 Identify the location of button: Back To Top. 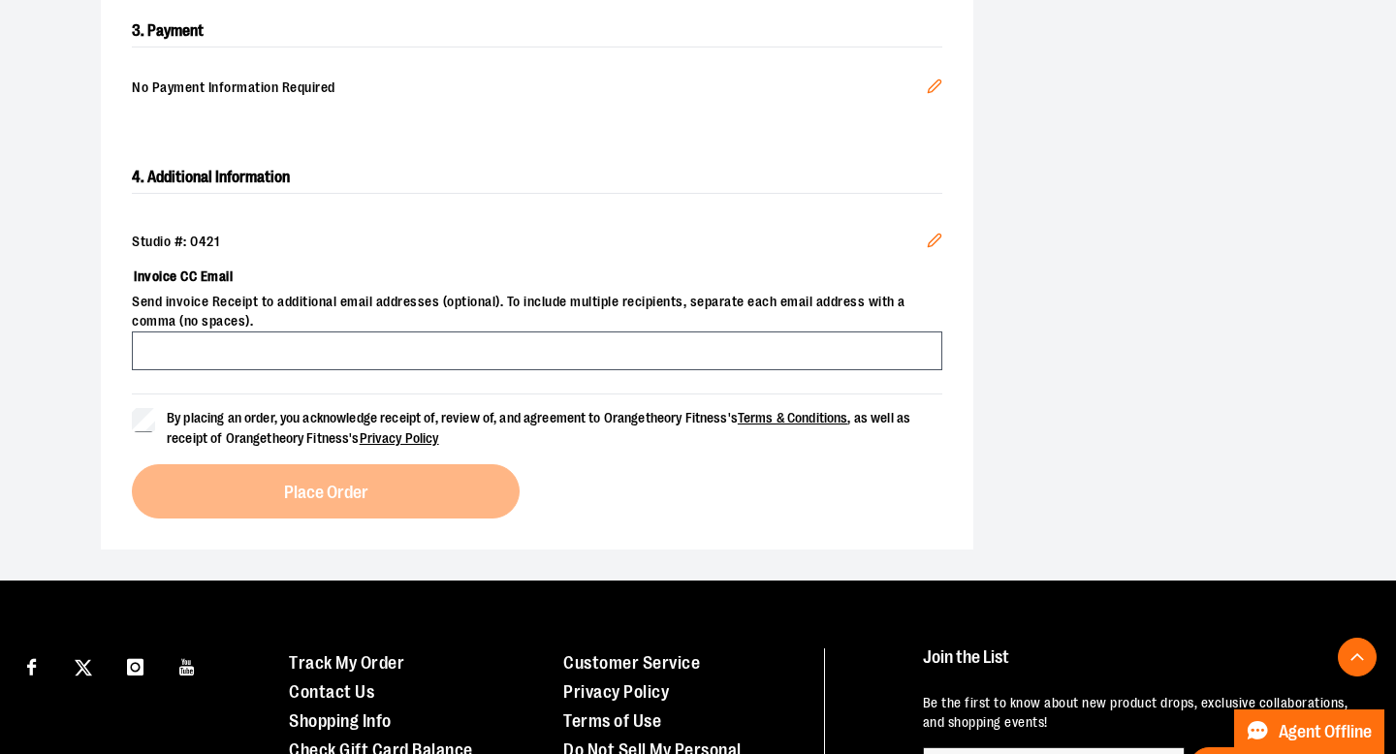
(1358, 658).